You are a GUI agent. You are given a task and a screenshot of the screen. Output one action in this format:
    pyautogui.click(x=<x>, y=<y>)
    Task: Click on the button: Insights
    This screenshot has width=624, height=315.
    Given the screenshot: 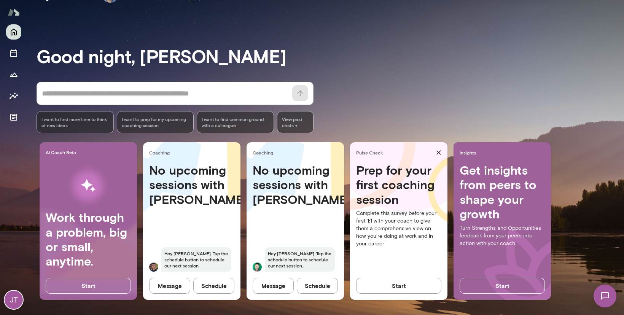 What is the action you would take?
    pyautogui.click(x=14, y=96)
    